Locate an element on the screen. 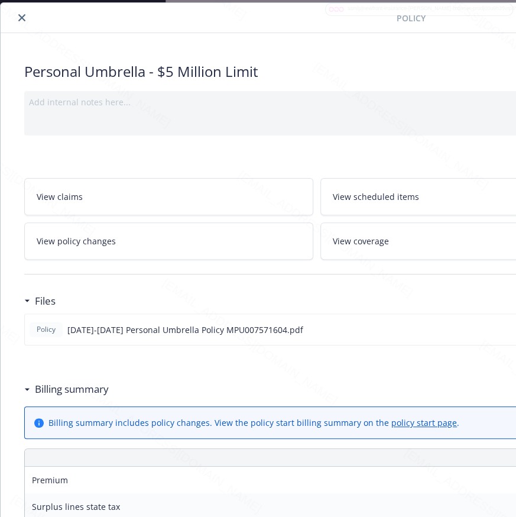 This screenshot has width=516, height=517. a: View policy changes is located at coordinates (168, 241).